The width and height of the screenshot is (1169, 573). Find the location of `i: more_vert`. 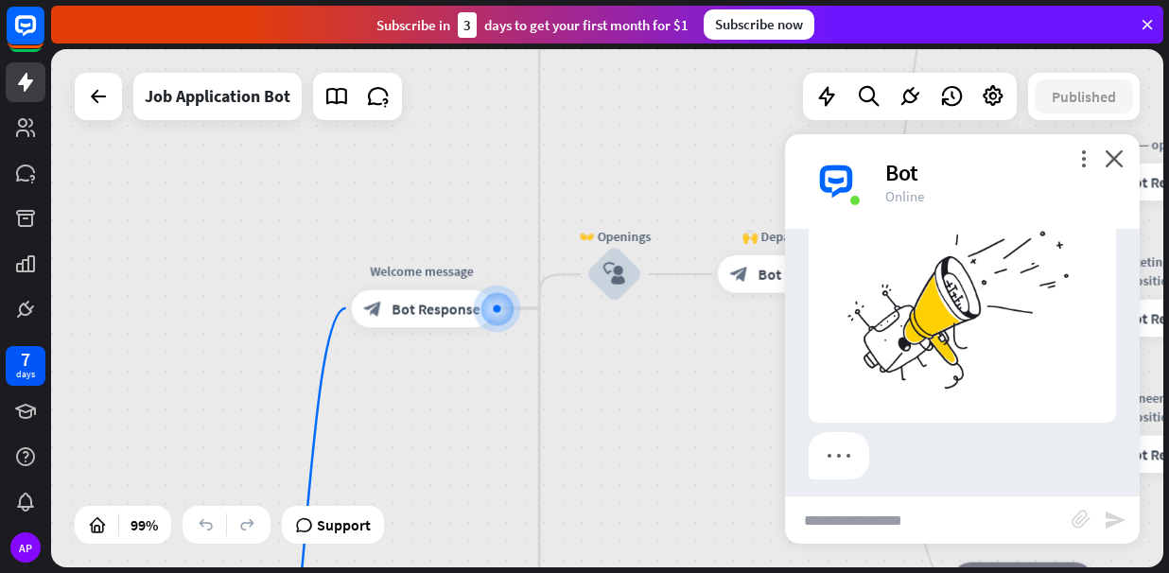

i: more_vert is located at coordinates (1083, 158).